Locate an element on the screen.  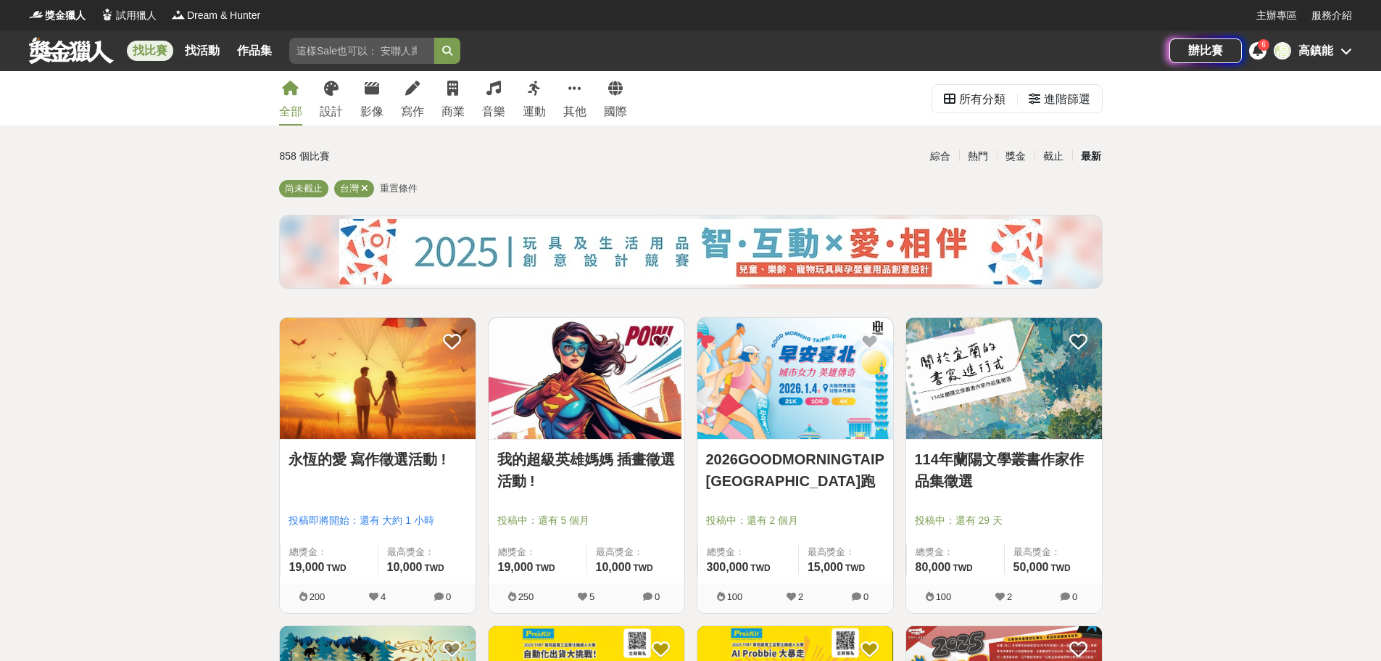
div: 全部 is located at coordinates (291, 112).